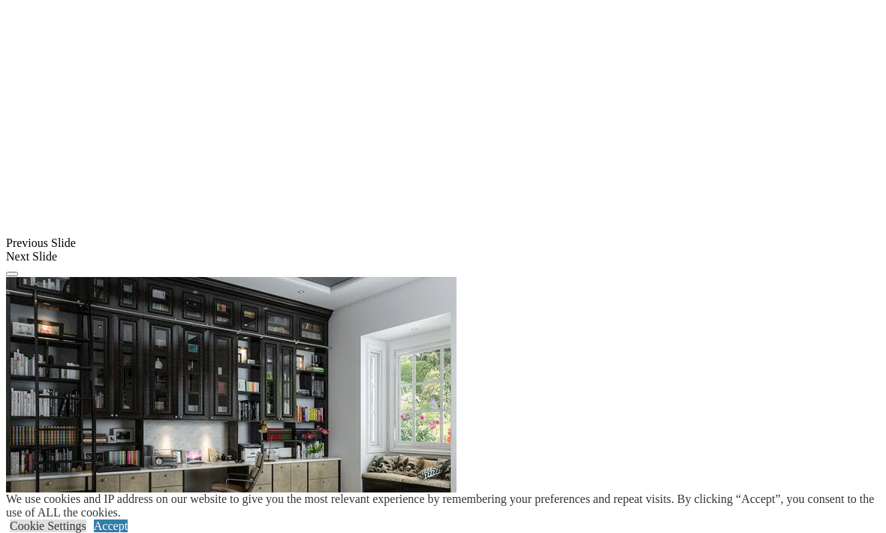 The width and height of the screenshot is (886, 533). What do you see at coordinates (110, 526) in the screenshot?
I see `a: Accept` at bounding box center [110, 526].